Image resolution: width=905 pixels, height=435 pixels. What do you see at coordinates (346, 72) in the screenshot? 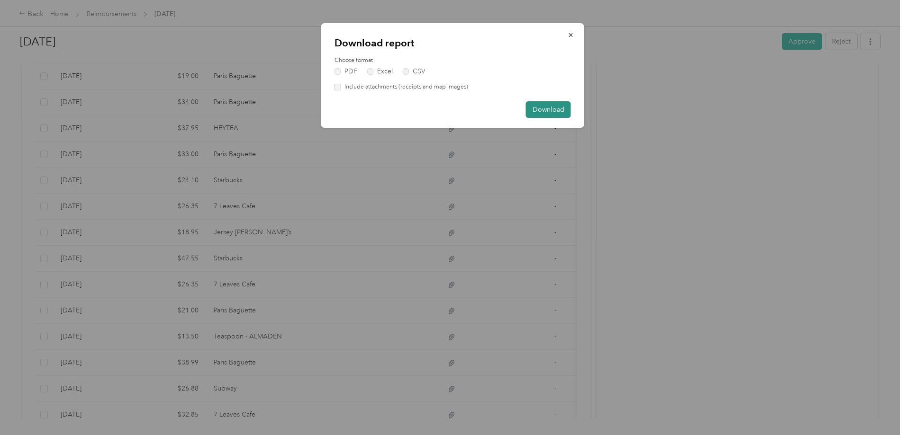
I see `label: PDF` at bounding box center [346, 72].